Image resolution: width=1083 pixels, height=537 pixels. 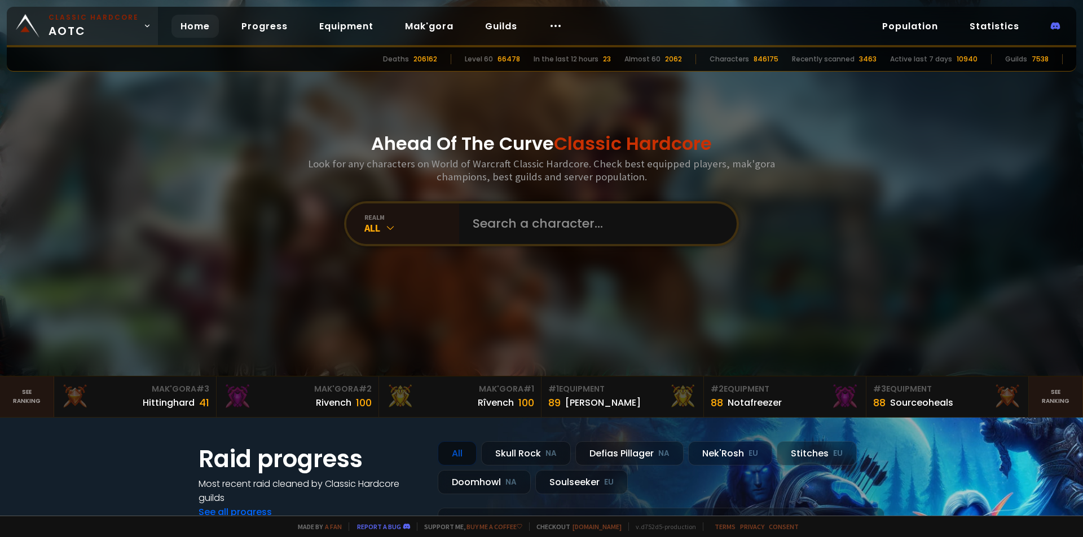 What do you see at coordinates (642, 59) in the screenshot?
I see `div: Almost 60` at bounding box center [642, 59].